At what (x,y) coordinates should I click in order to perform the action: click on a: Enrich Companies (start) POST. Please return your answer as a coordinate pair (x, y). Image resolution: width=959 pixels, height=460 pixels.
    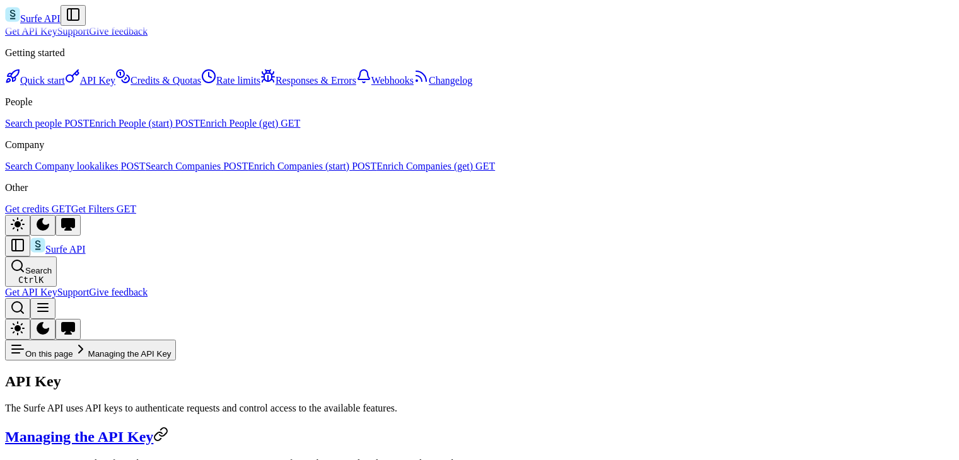
    Looking at the image, I should click on (312, 166).